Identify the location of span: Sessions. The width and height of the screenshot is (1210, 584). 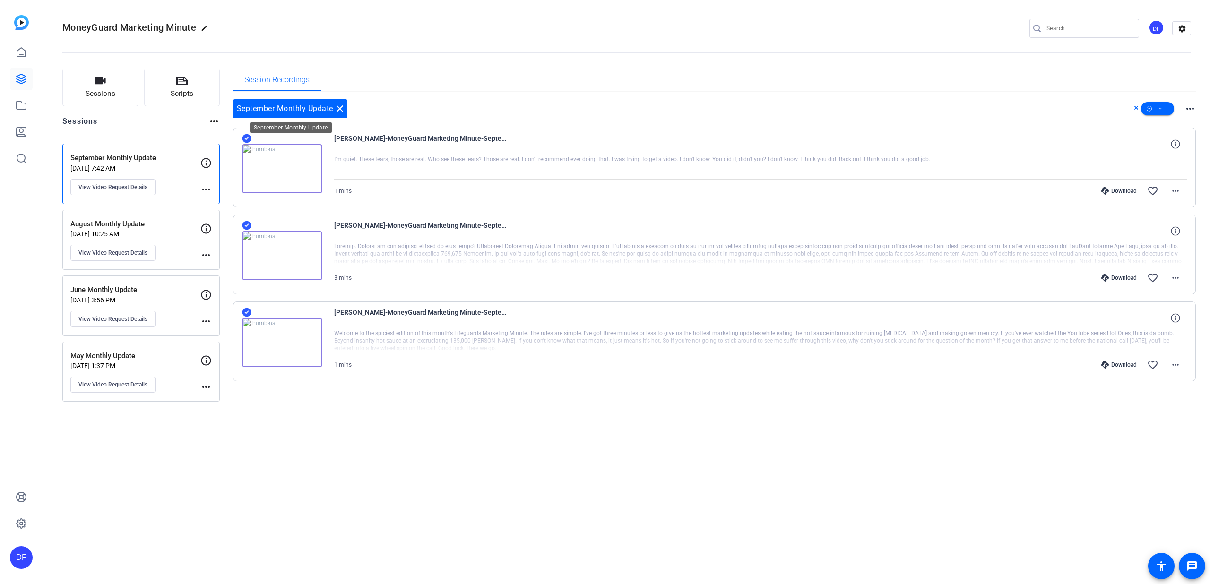
(100, 94).